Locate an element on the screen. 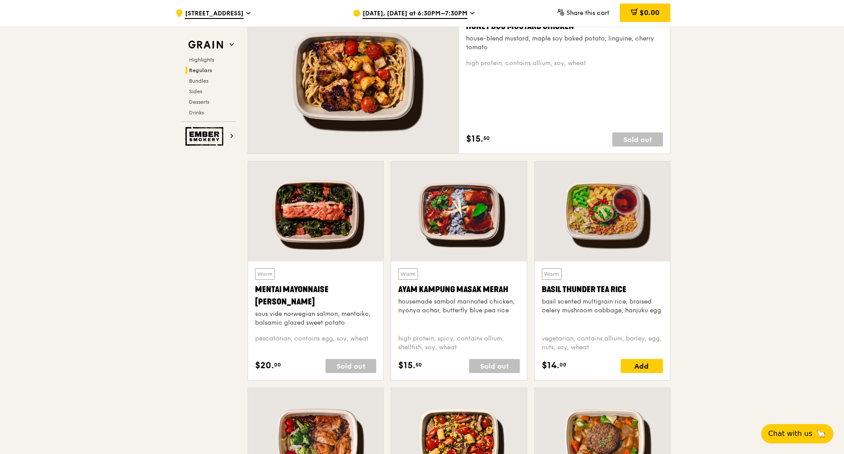  span: Chat with us is located at coordinates (790, 434).